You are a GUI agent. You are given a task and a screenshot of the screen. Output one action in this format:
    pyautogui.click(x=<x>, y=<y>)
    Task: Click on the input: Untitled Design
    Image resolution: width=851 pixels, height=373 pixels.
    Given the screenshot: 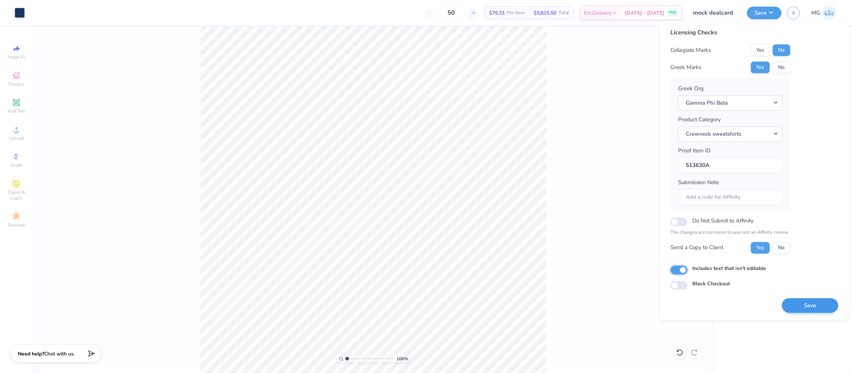 What is the action you would take?
    pyautogui.click(x=715, y=13)
    